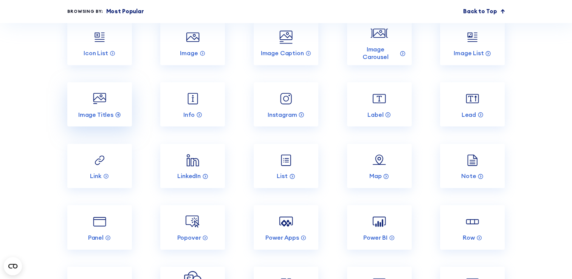 This screenshot has height=279, width=572. Describe the element at coordinates (125, 11) in the screenshot. I see `p: Most Popular` at that location.